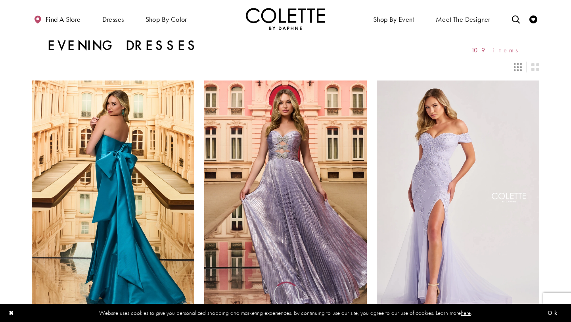  What do you see at coordinates (394, 19) in the screenshot?
I see `span: Shop By Event` at bounding box center [394, 19].